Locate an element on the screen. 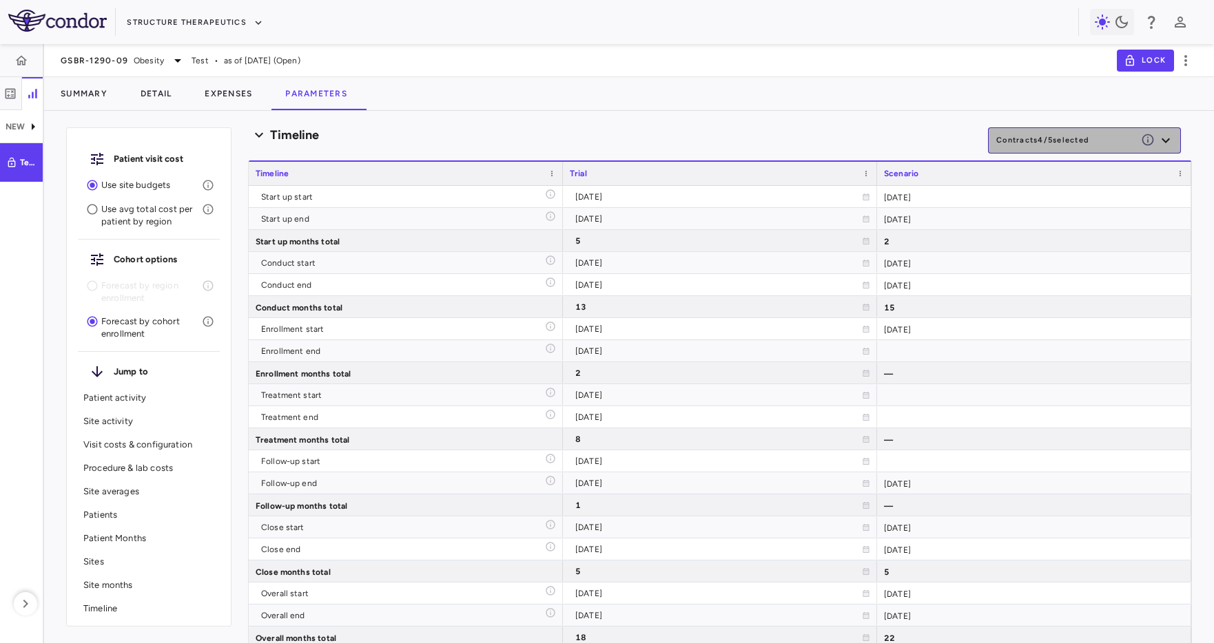 This screenshot has width=1214, height=643. div: Conduct start is located at coordinates (403, 263).